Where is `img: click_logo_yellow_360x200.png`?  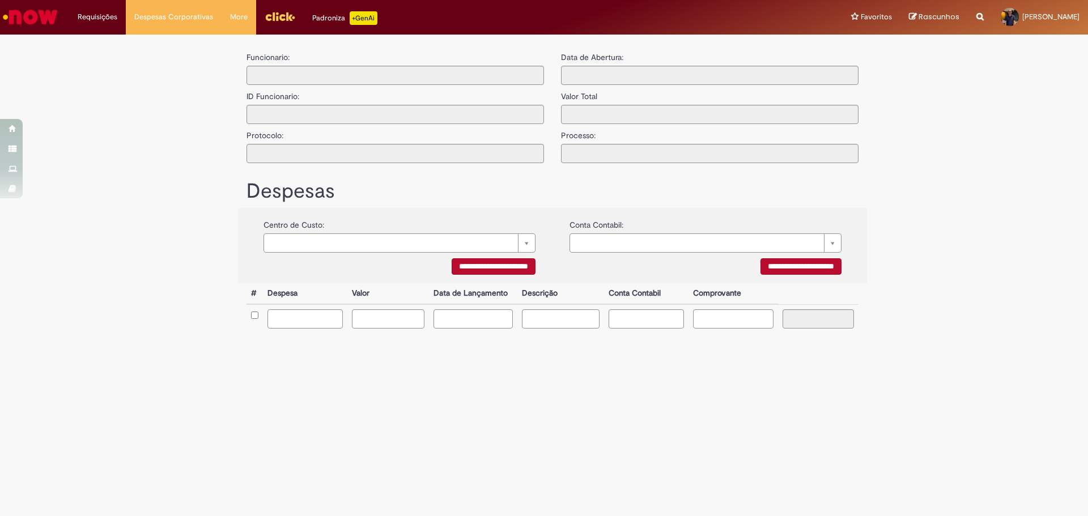
img: click_logo_yellow_360x200.png is located at coordinates (280, 16).